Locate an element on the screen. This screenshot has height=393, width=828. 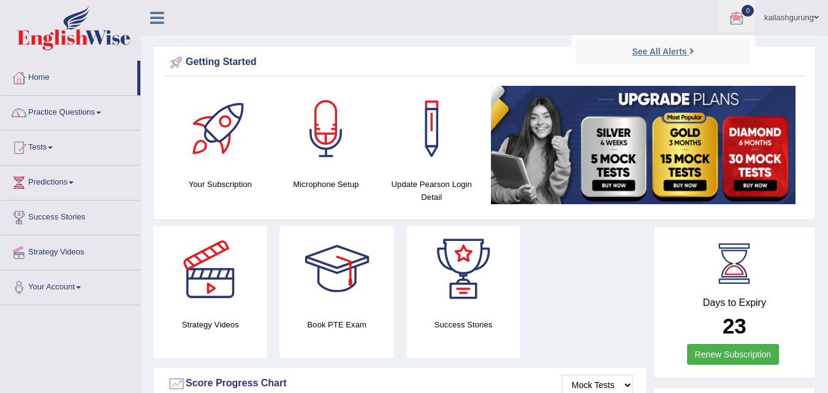
div: Getting Started is located at coordinates (484, 63).